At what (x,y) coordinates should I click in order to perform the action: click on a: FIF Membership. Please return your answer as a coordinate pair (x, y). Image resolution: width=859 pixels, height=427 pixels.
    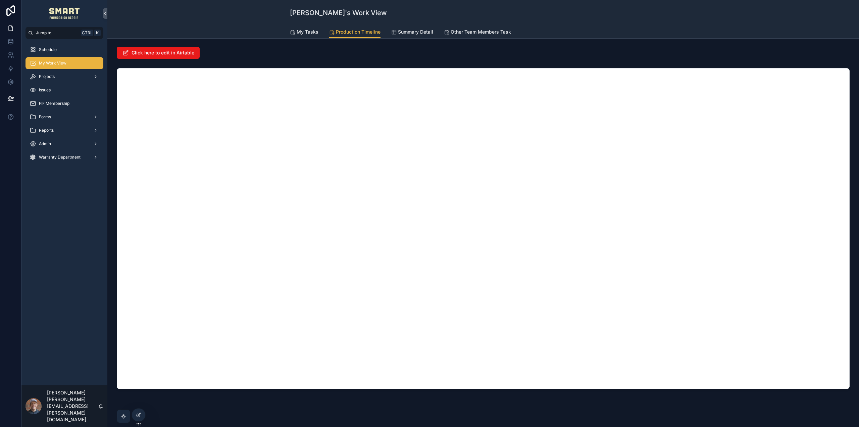
    Looking at the image, I should click on (64, 103).